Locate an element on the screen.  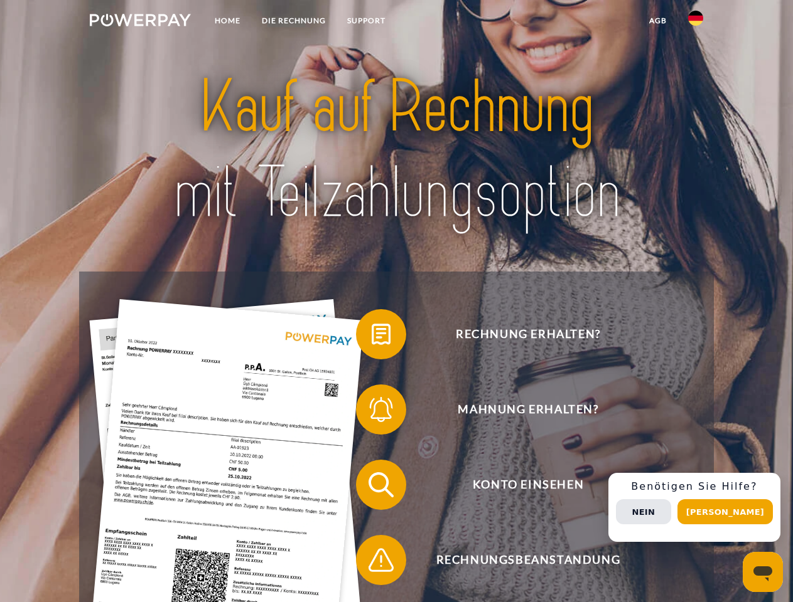
button: Rechnung erhalten? is located at coordinates (519, 335).